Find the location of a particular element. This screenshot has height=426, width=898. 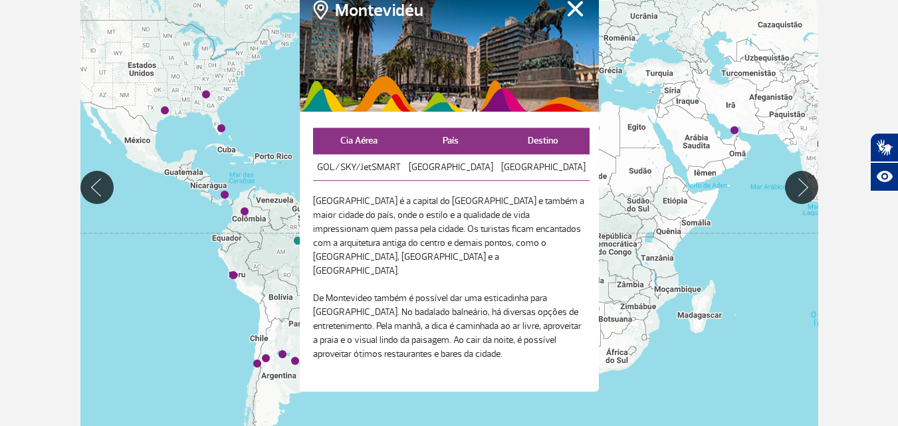

div: Houston (HOU) is located at coordinates (165, 110).